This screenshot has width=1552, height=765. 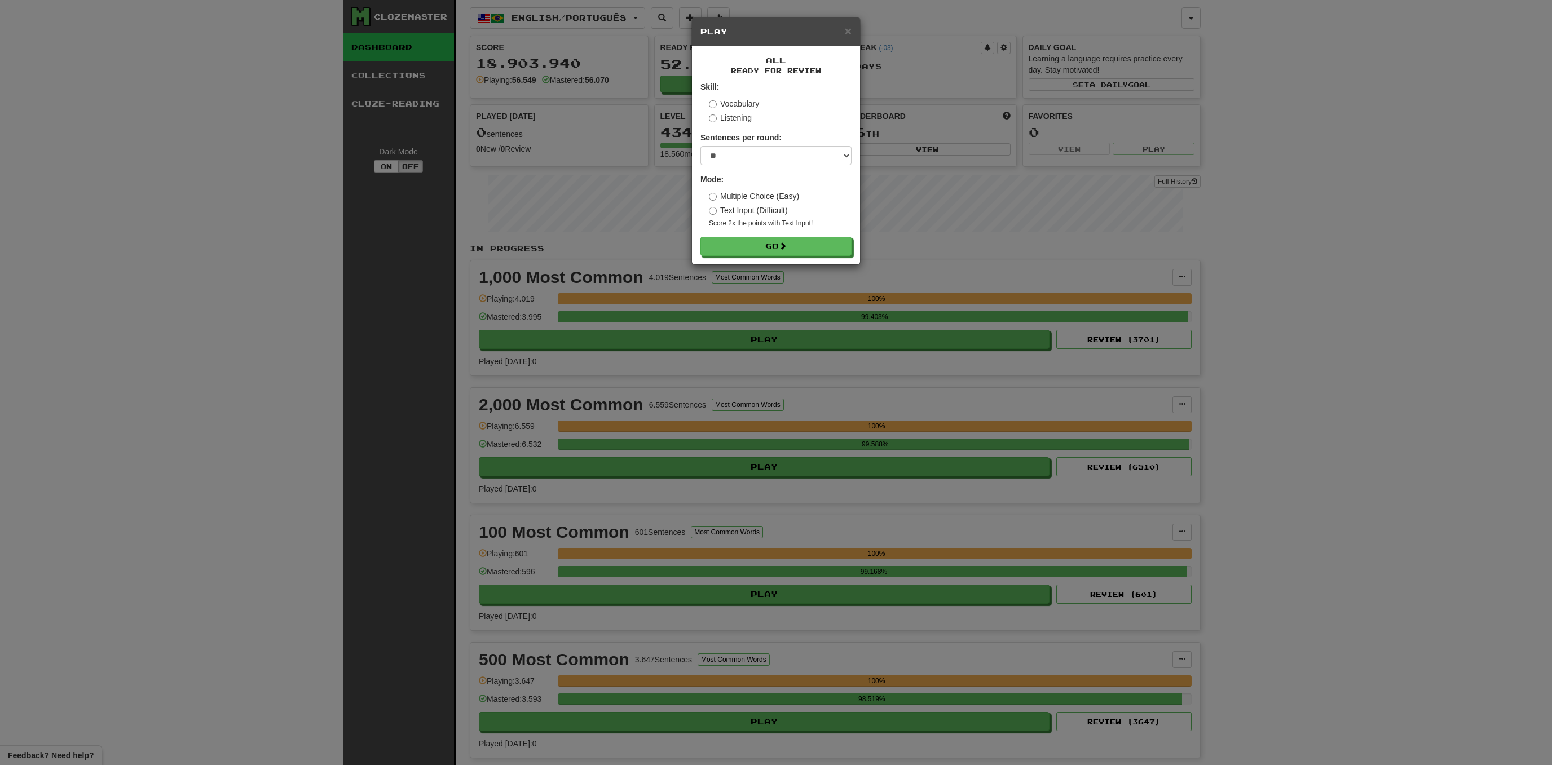 What do you see at coordinates (713, 197) in the screenshot?
I see `input: Multiple Choice (Easy)` at bounding box center [713, 197].